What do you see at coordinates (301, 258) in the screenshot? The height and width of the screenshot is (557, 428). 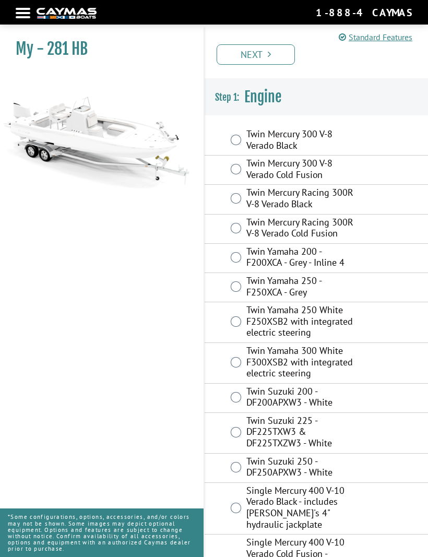 I see `label: Twin Yamaha 200 - F200XCA - Grey - Inline 4` at bounding box center [301, 258].